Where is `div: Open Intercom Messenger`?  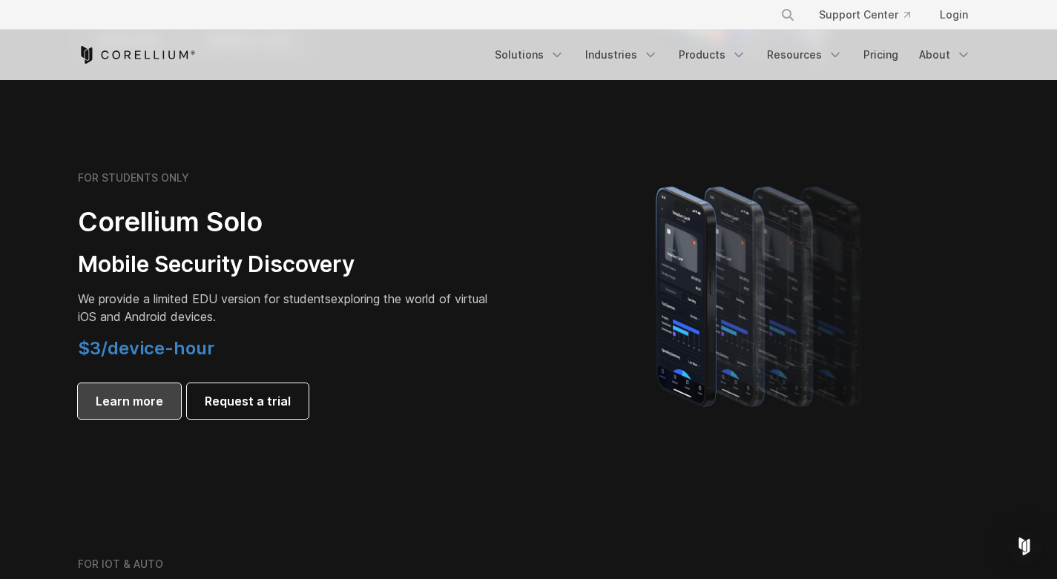 div: Open Intercom Messenger is located at coordinates (1024, 547).